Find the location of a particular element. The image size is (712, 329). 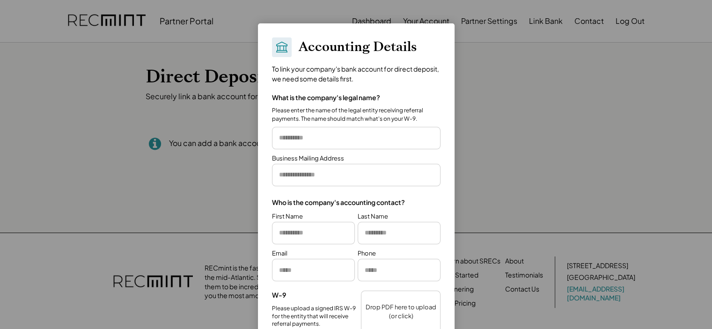

div: First Name is located at coordinates (287, 216).